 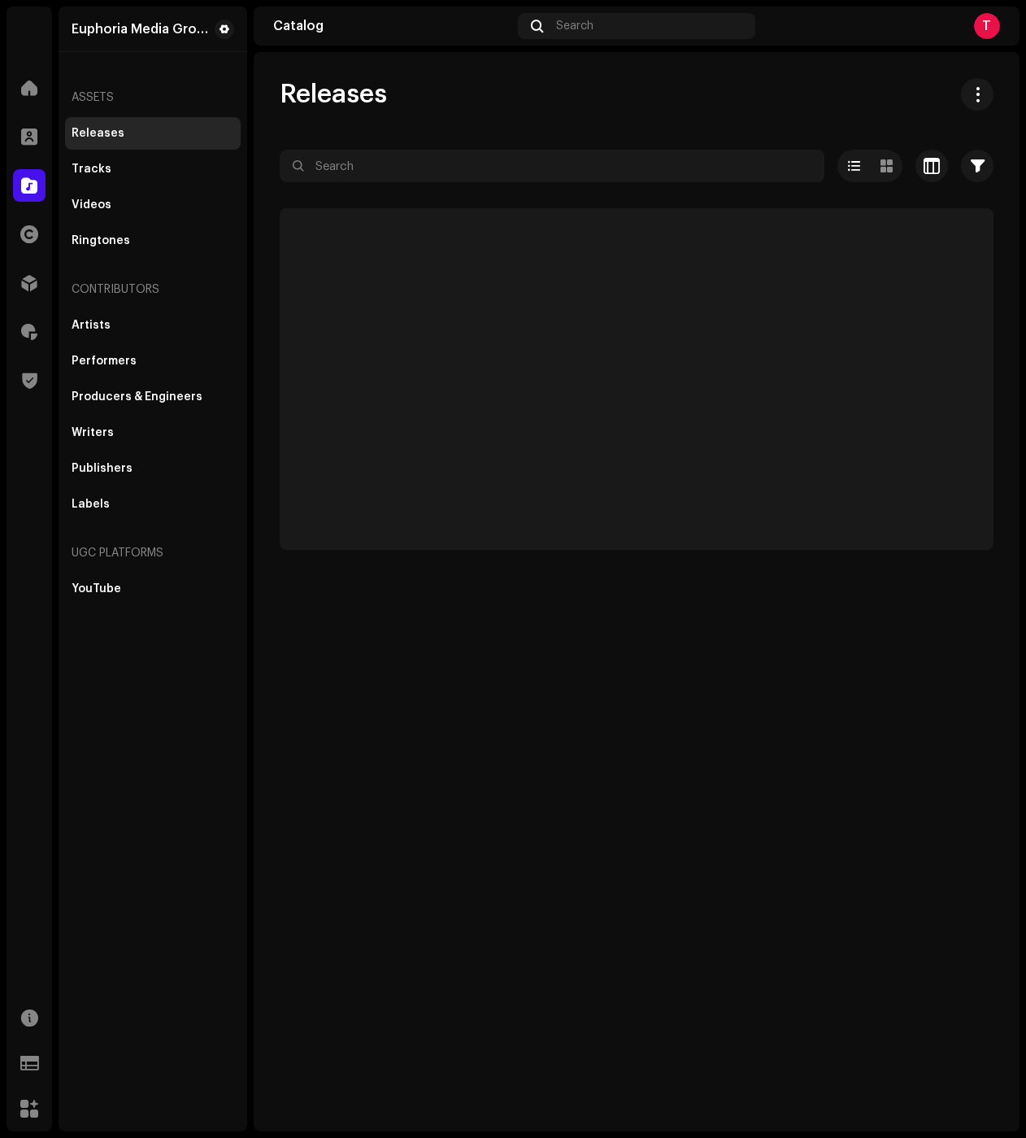 What do you see at coordinates (91, 205) in the screenshot?
I see `div: Videos` at bounding box center [91, 205].